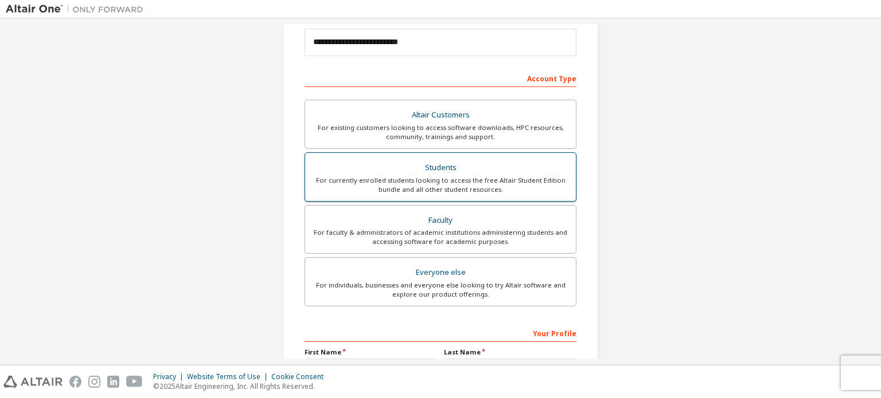 This screenshot has height=398, width=881. What do you see at coordinates (440, 290) in the screenshot?
I see `div: For individuals, businesses and everyone else looking to try Altair software and explore our prod...` at bounding box center [440, 290].